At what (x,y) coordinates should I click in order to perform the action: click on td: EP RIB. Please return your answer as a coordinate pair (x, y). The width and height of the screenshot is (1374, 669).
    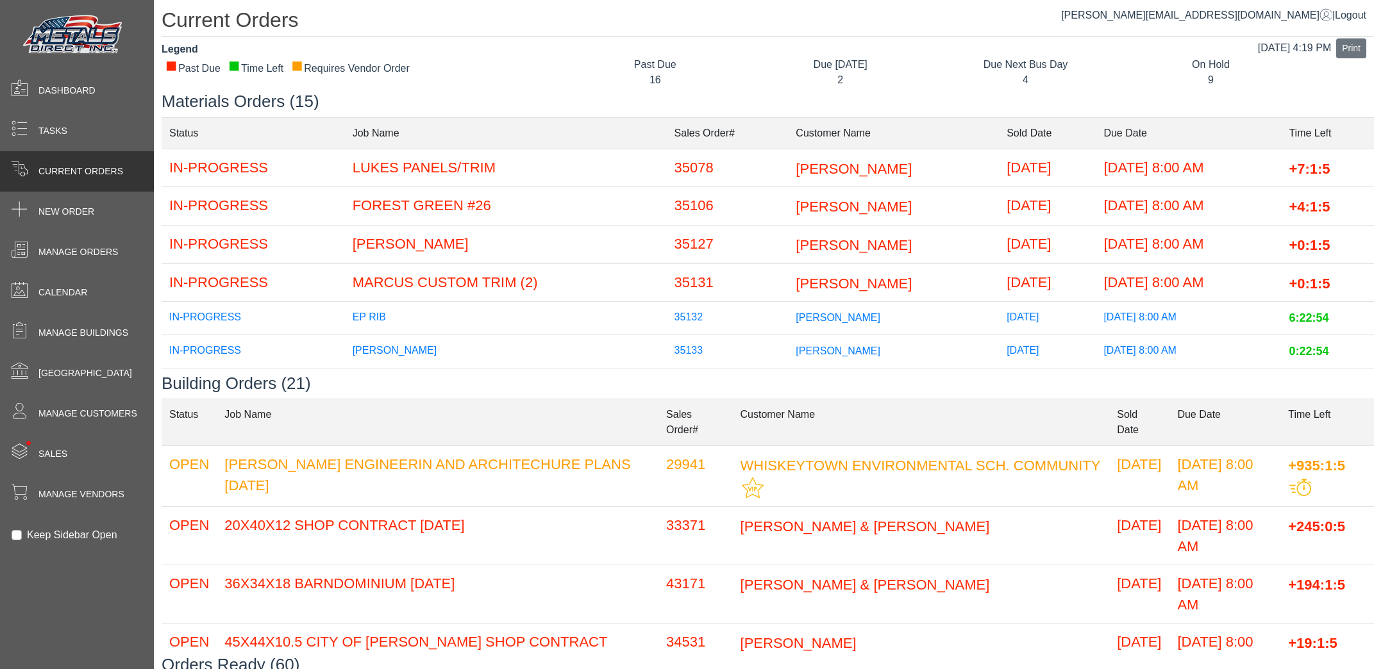
    Looking at the image, I should click on (506, 319).